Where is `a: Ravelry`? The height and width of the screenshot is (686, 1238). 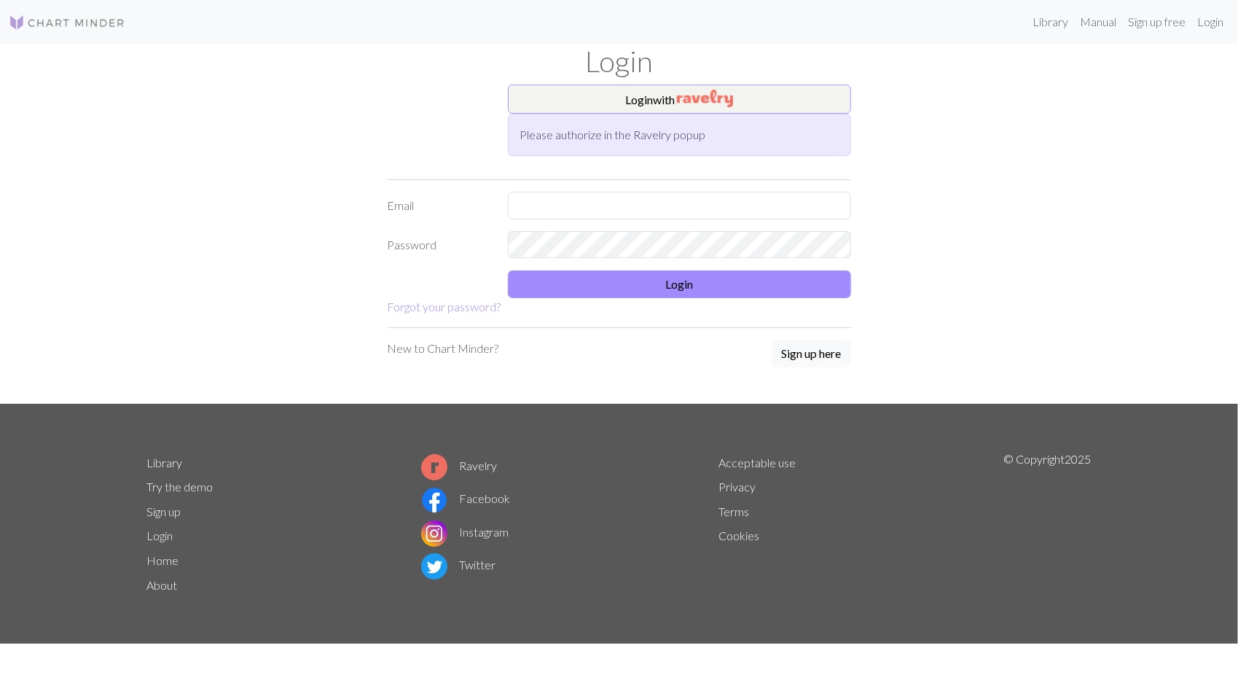 a: Ravelry is located at coordinates (459, 465).